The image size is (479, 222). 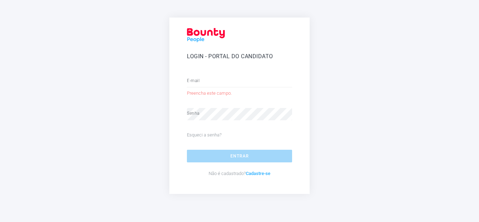 What do you see at coordinates (239, 56) in the screenshot?
I see `h5: Login - Portal do Candidato` at bounding box center [239, 56].